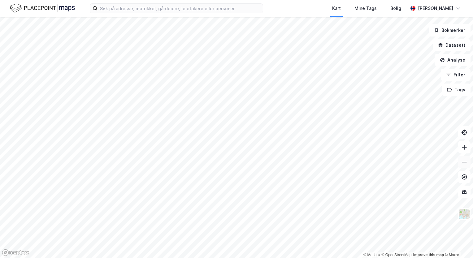 The height and width of the screenshot is (258, 473). I want to click on a: Mapbox, so click(372, 255).